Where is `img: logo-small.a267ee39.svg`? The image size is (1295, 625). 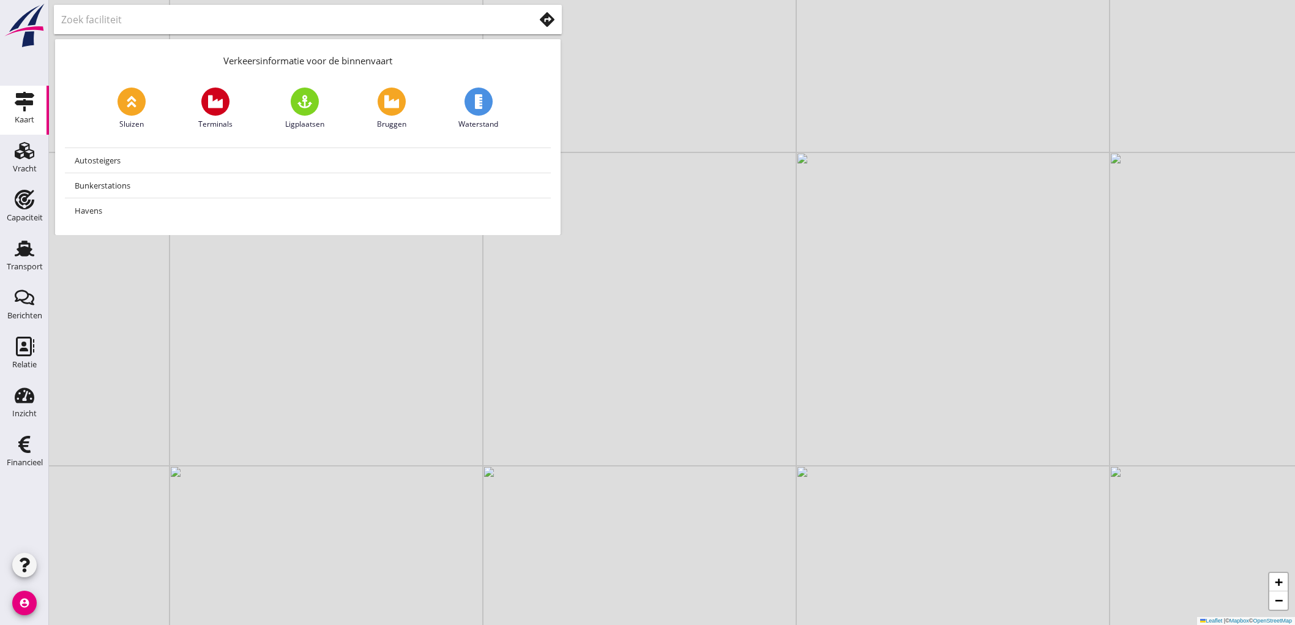 img: logo-small.a267ee39.svg is located at coordinates (24, 26).